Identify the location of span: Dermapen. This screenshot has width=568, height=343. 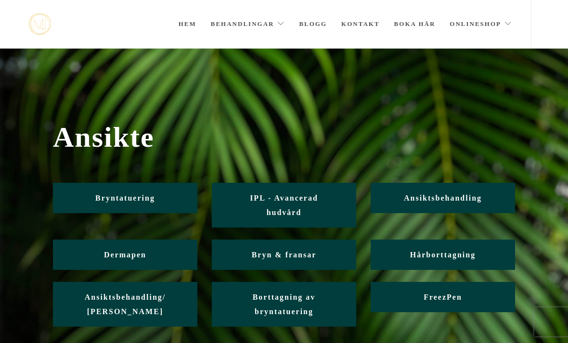
(125, 255).